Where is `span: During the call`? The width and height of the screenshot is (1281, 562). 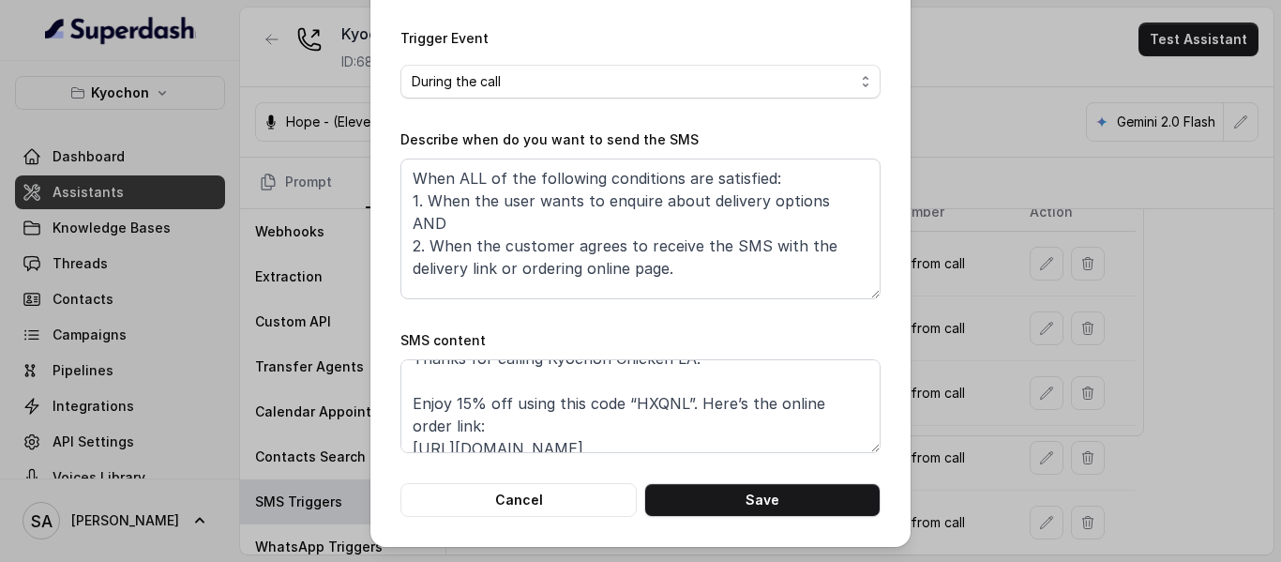 span: During the call is located at coordinates (633, 82).